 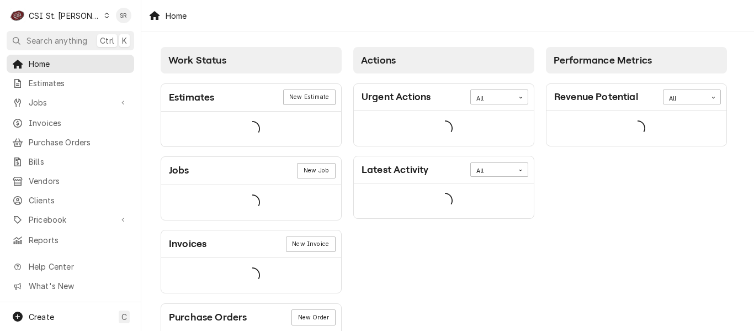 What do you see at coordinates (124, 40) in the screenshot?
I see `span: K` at bounding box center [124, 40].